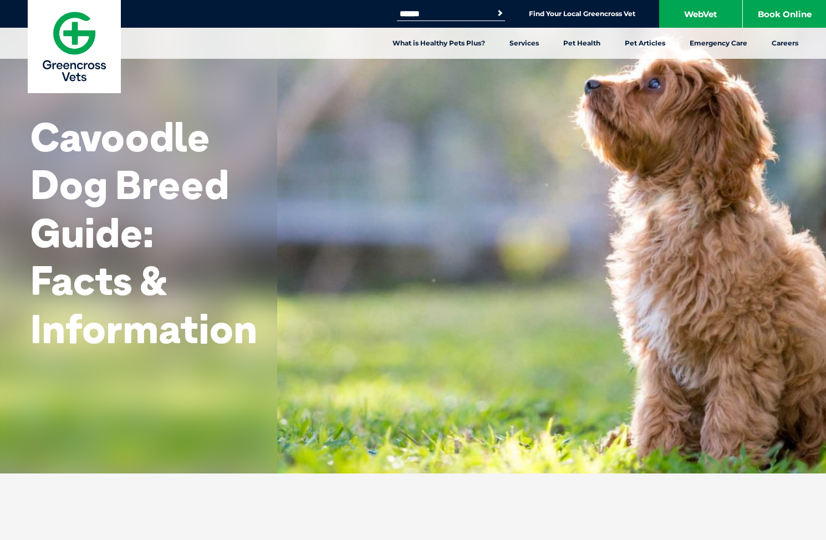 The image size is (826, 540). What do you see at coordinates (524, 43) in the screenshot?
I see `a: Services` at bounding box center [524, 43].